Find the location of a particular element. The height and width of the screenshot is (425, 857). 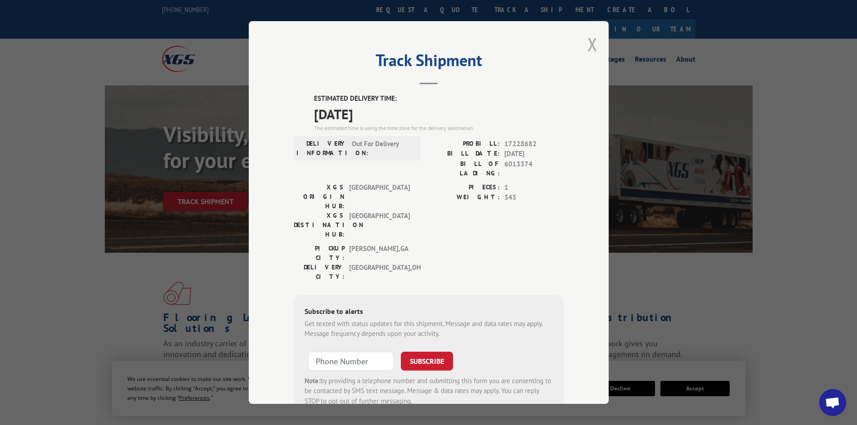

label: PIECES: is located at coordinates (464, 188).